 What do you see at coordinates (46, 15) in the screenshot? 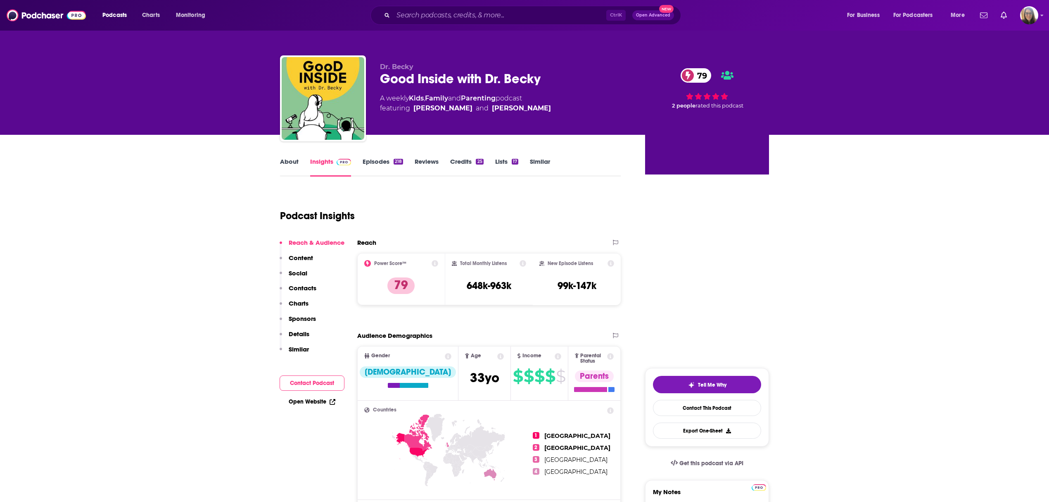
I see `a: Podchaser - Follow, Share and Rate Podcasts` at bounding box center [46, 15].